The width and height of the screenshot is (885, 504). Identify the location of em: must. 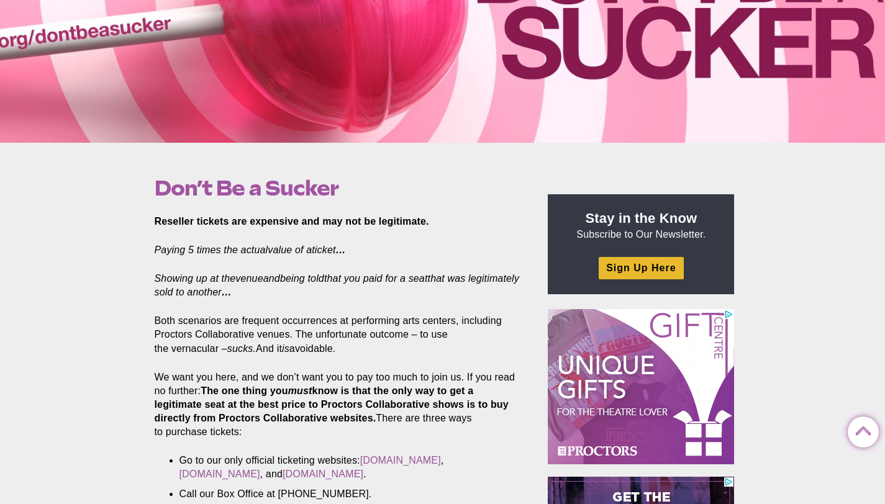
(300, 391).